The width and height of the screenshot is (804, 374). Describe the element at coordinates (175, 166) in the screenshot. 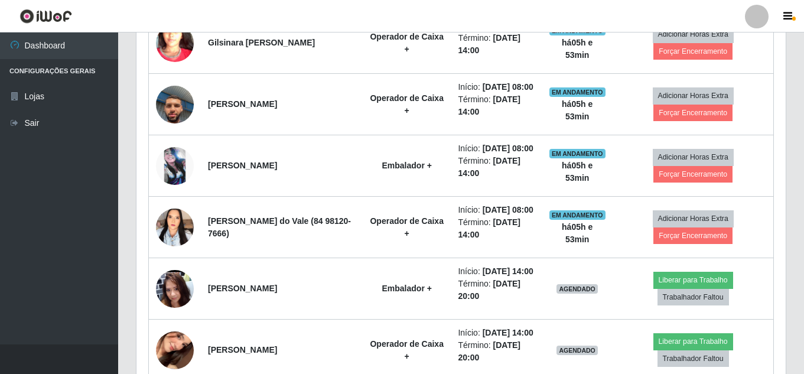

I see `img: 1652231236130.jpeg` at that location.